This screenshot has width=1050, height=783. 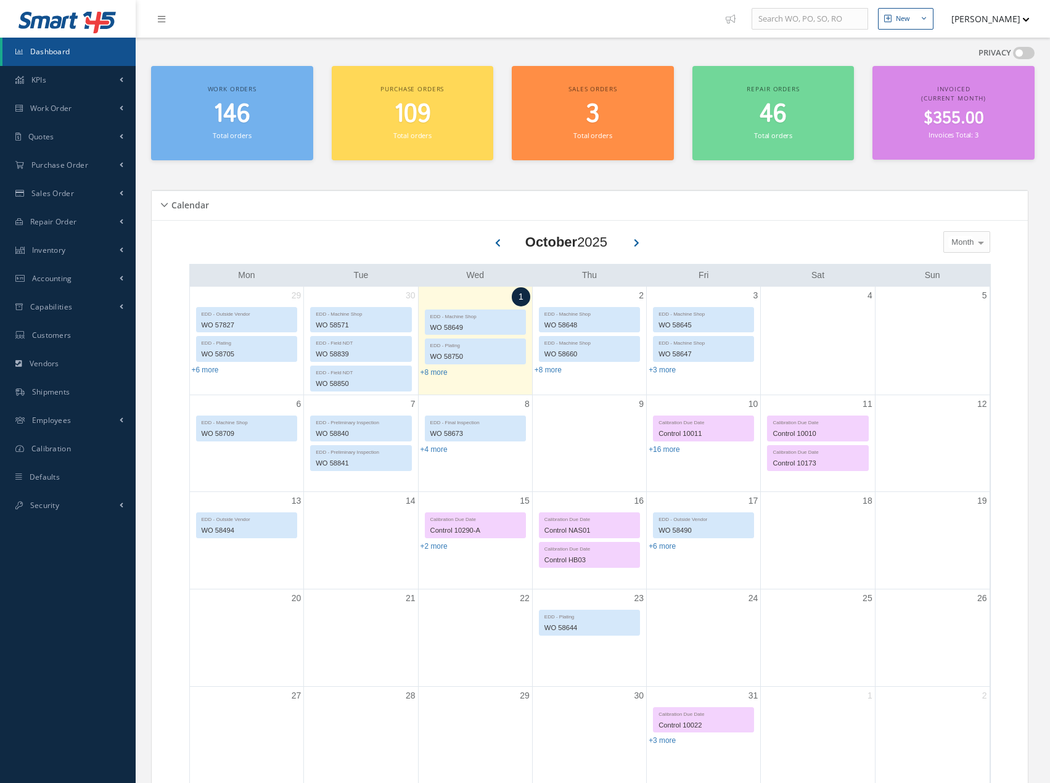 What do you see at coordinates (589, 638) in the screenshot?
I see `td: October 23, 2025` at bounding box center [589, 638].